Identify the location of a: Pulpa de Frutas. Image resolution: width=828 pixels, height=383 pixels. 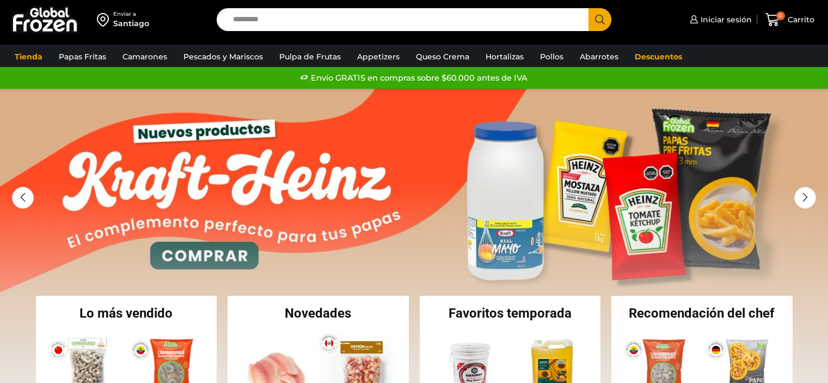
(310, 57).